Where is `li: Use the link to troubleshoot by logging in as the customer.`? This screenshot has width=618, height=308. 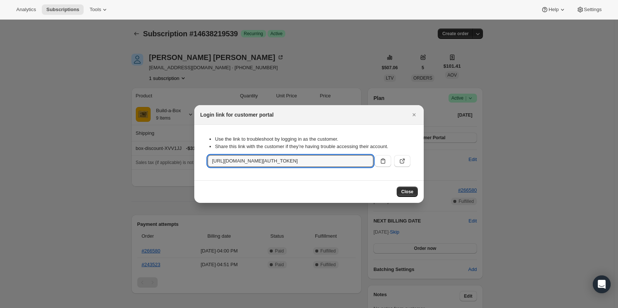 li: Use the link to troubleshoot by logging in as the customer. is located at coordinates (313, 139).